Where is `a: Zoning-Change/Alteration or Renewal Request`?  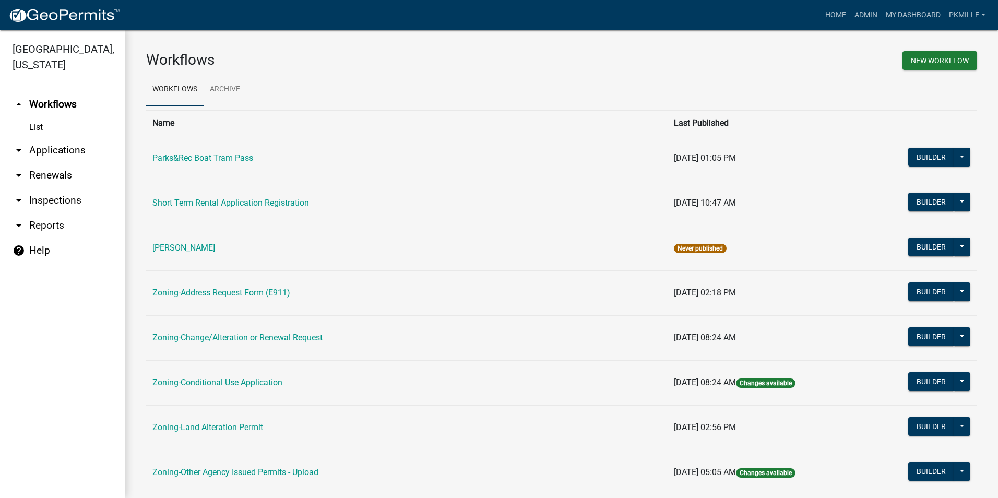 a: Zoning-Change/Alteration or Renewal Request is located at coordinates (237, 337).